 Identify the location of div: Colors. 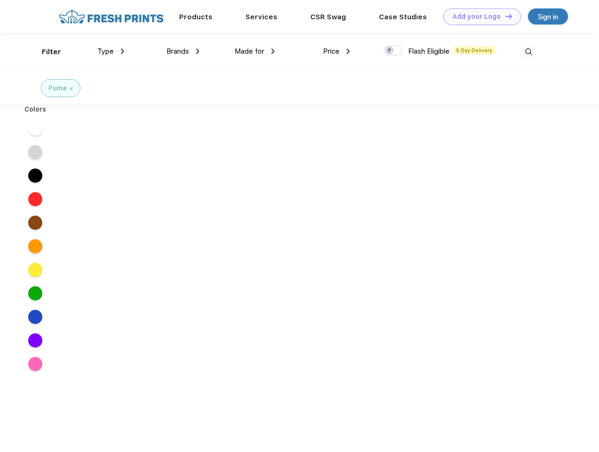
(35, 109).